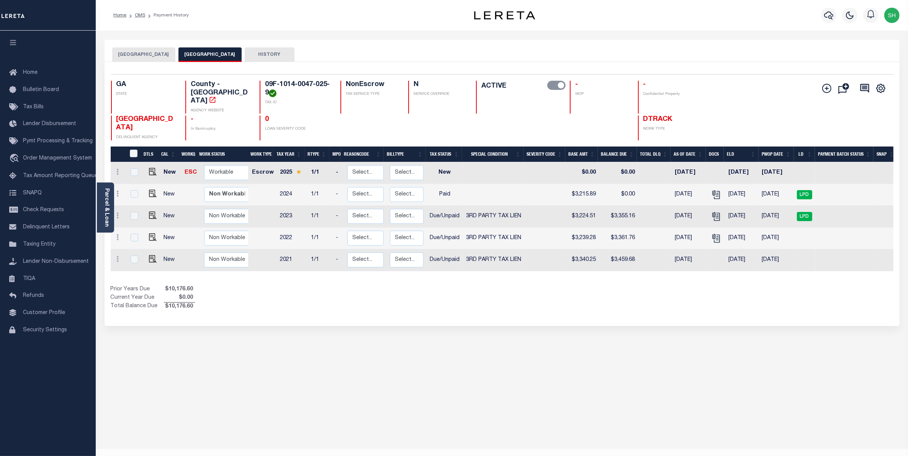 This screenshot has height=456, width=908. I want to click on span: 0, so click(267, 119).